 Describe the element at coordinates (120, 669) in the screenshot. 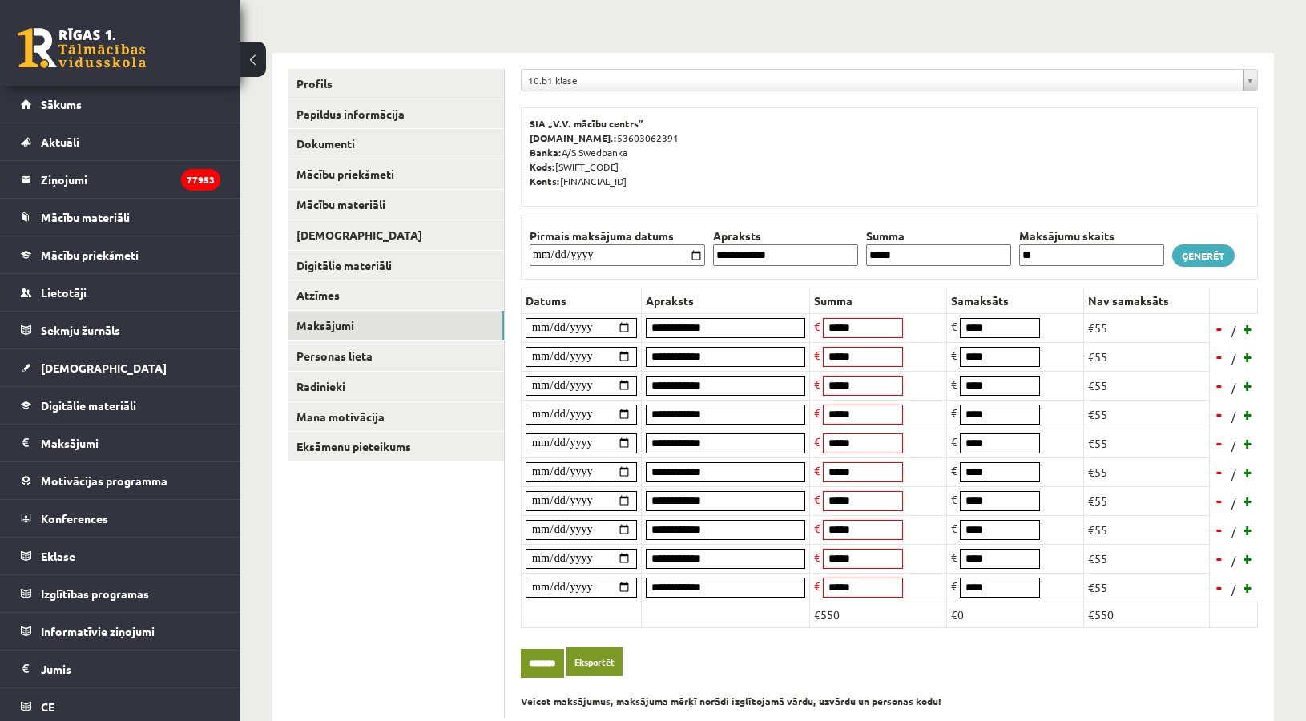

I see `a: Jumis` at that location.